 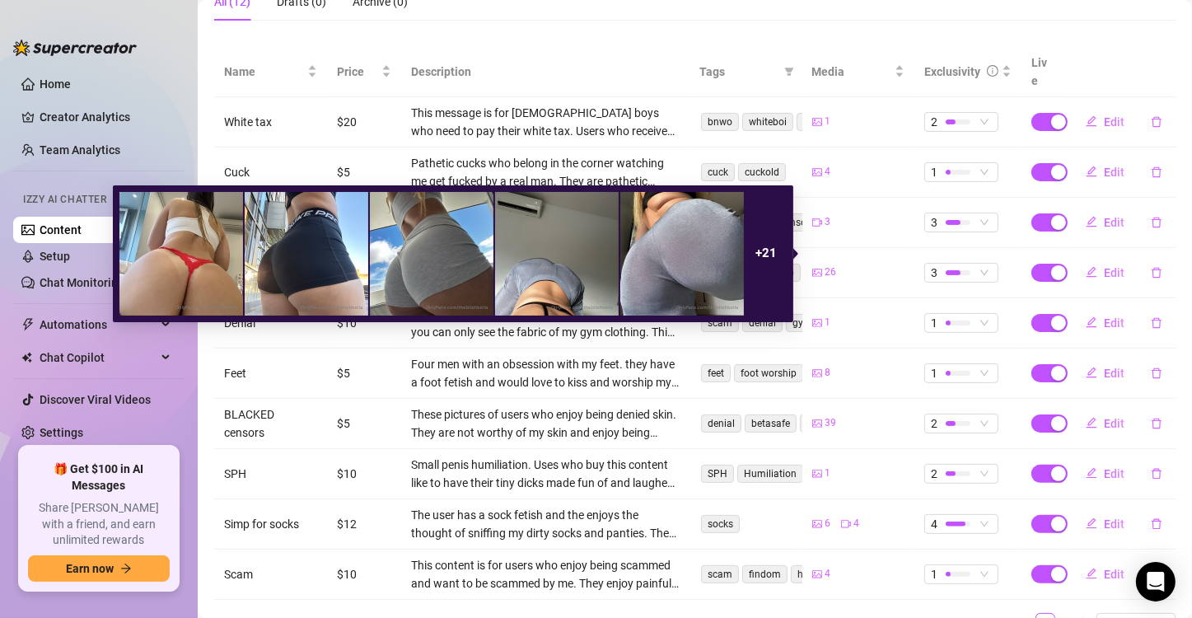 What do you see at coordinates (105, 117) in the screenshot?
I see `a: Creator Analytics` at bounding box center [105, 117].